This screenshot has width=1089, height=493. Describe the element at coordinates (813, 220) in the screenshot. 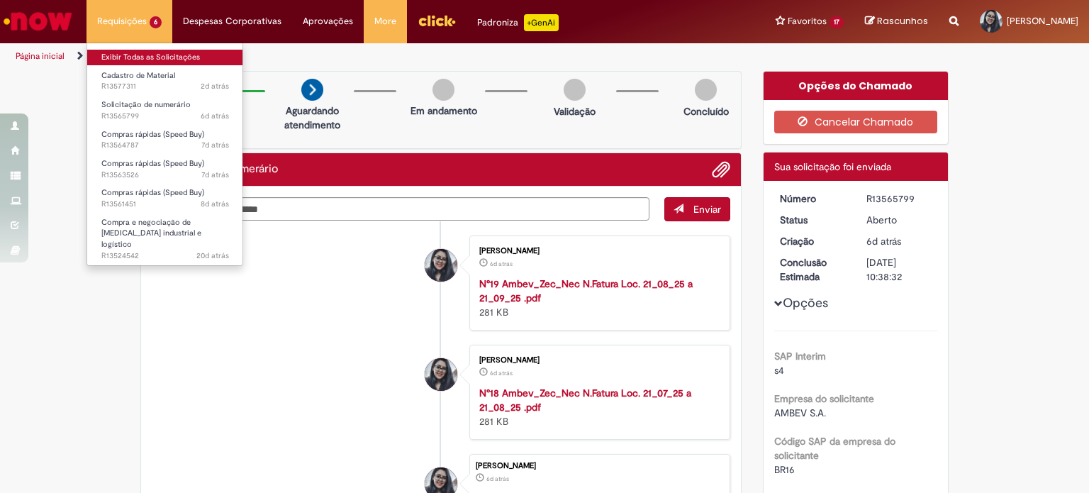

I see `dt: Status` at that location.